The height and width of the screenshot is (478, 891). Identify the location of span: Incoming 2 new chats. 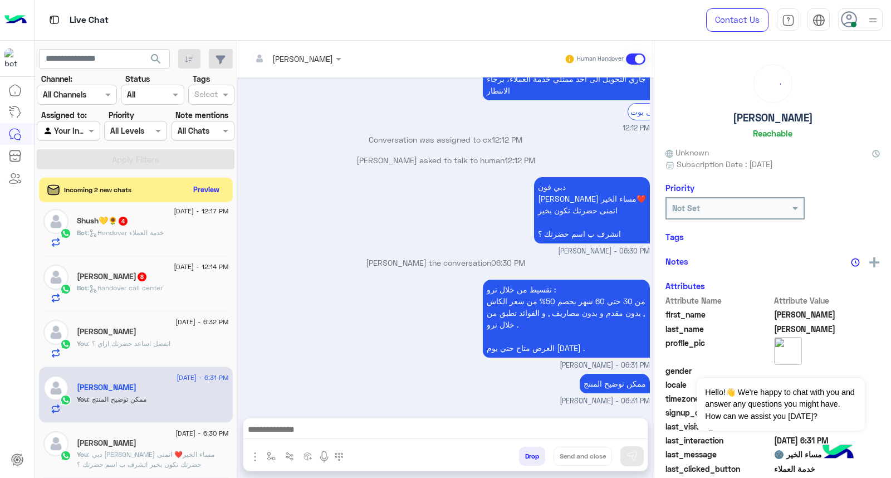
(97, 190).